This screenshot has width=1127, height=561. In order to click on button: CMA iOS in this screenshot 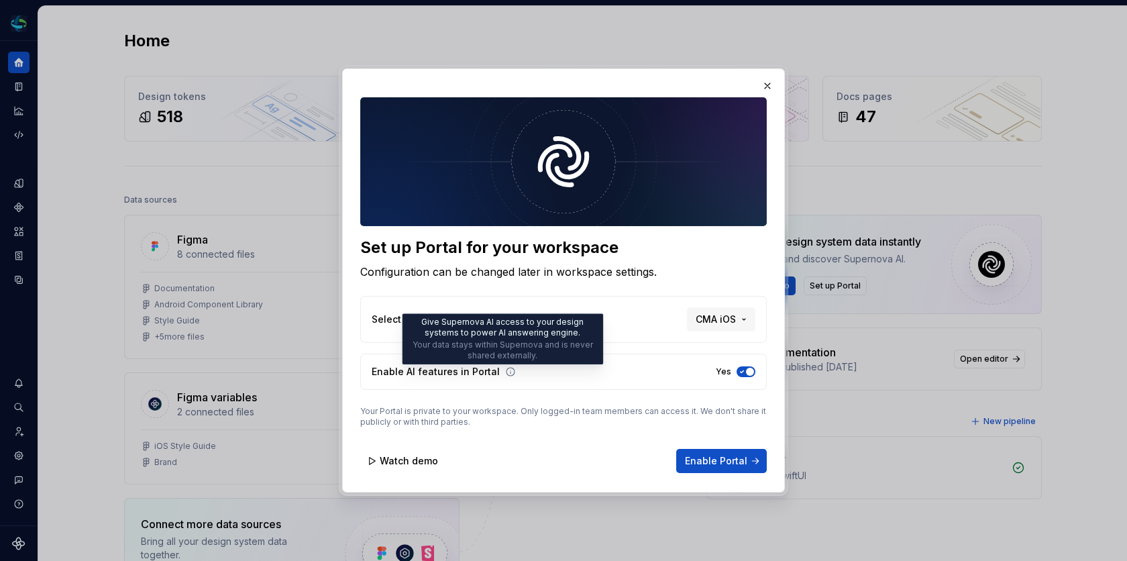, I will do `click(721, 319)`.